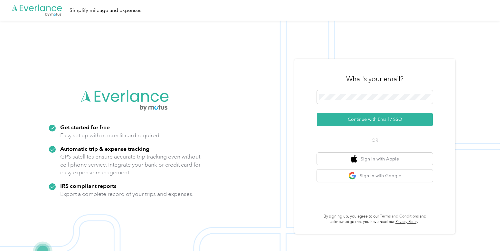  I want to click on strong: Get started for free, so click(85, 127).